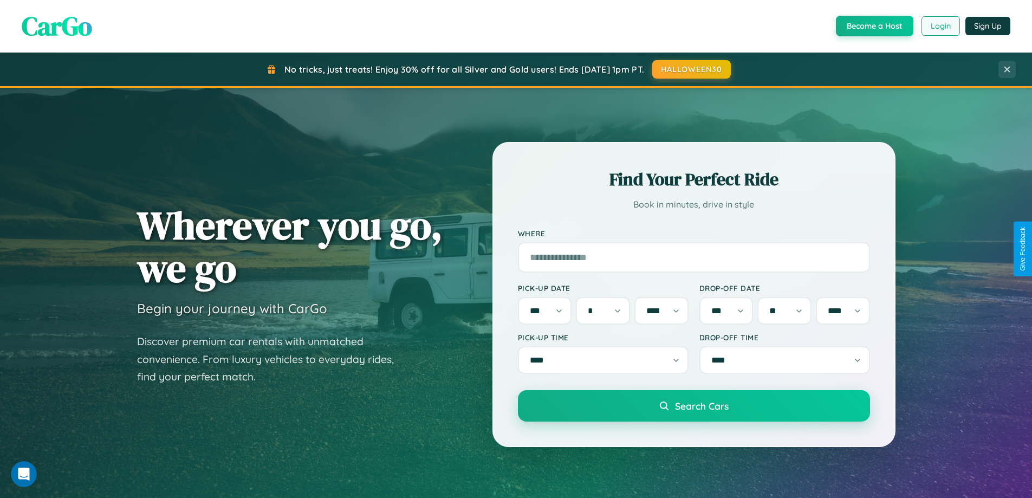 This screenshot has width=1032, height=498. Describe the element at coordinates (694, 406) in the screenshot. I see `button: Search Cars` at that location.